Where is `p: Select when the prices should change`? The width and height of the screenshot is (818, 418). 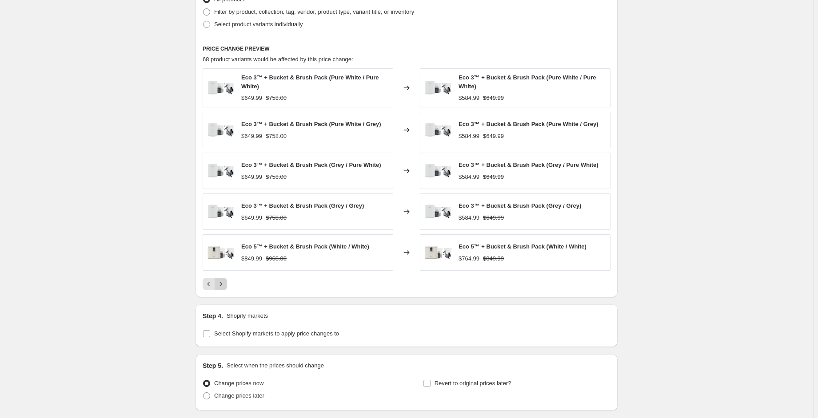 p: Select when the prices should change is located at coordinates (275, 366).